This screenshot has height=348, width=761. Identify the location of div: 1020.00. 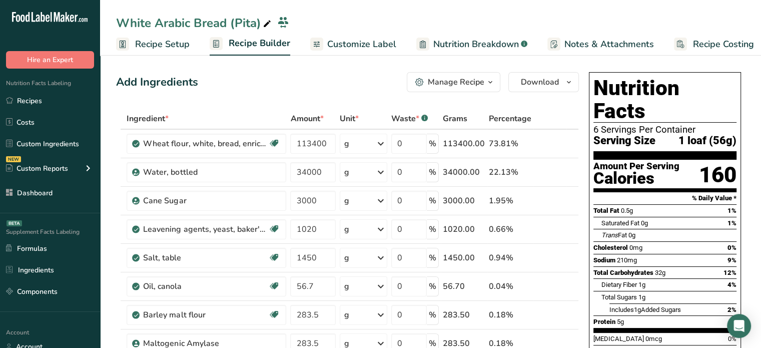
(464, 229).